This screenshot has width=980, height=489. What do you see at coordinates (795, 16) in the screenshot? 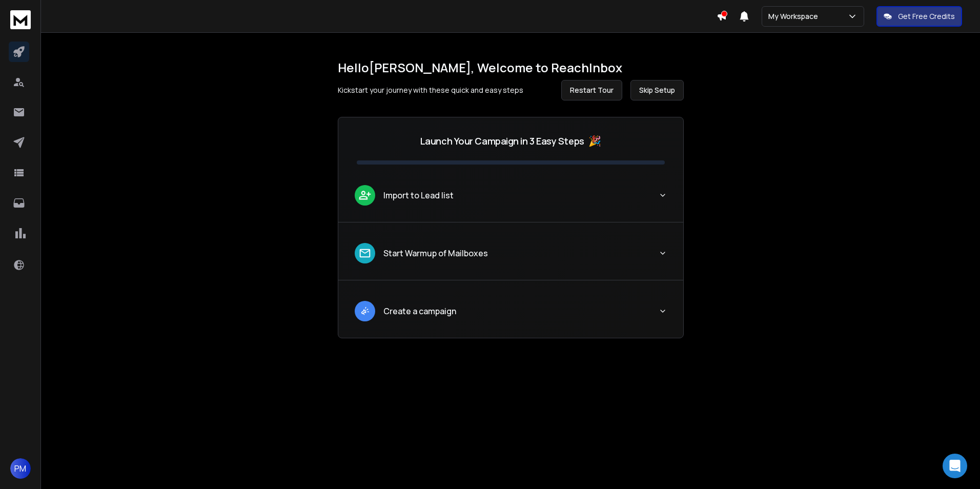
I see `p: My Workspace` at bounding box center [795, 16].